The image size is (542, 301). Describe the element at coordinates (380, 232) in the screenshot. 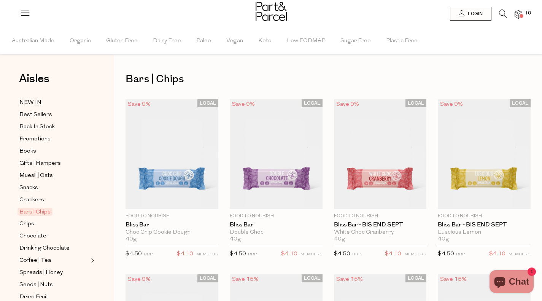

I see `div: White Choc Cranberry` at that location.